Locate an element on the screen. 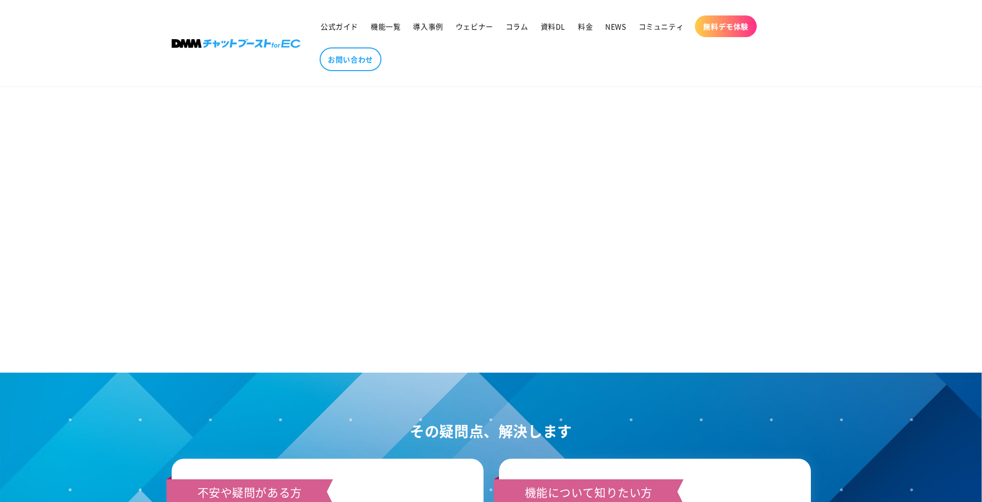  a: 機能一覧 is located at coordinates (386, 26).